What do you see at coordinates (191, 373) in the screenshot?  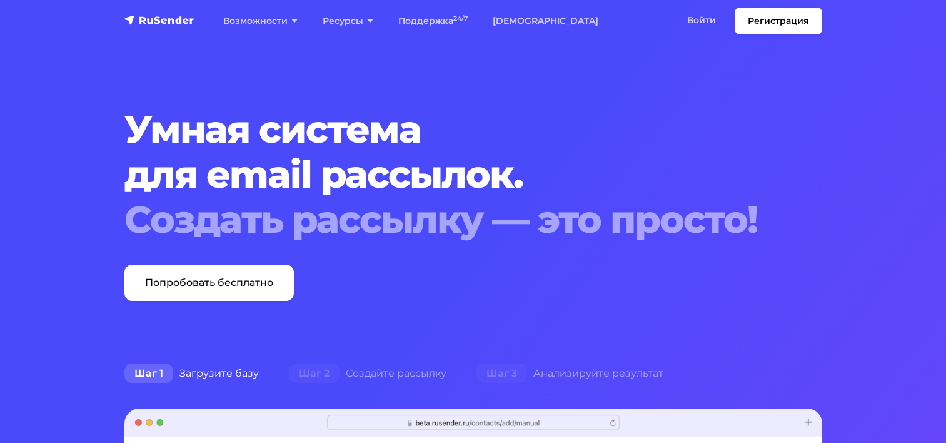 I see `div: Загрузите базу` at bounding box center [191, 373].